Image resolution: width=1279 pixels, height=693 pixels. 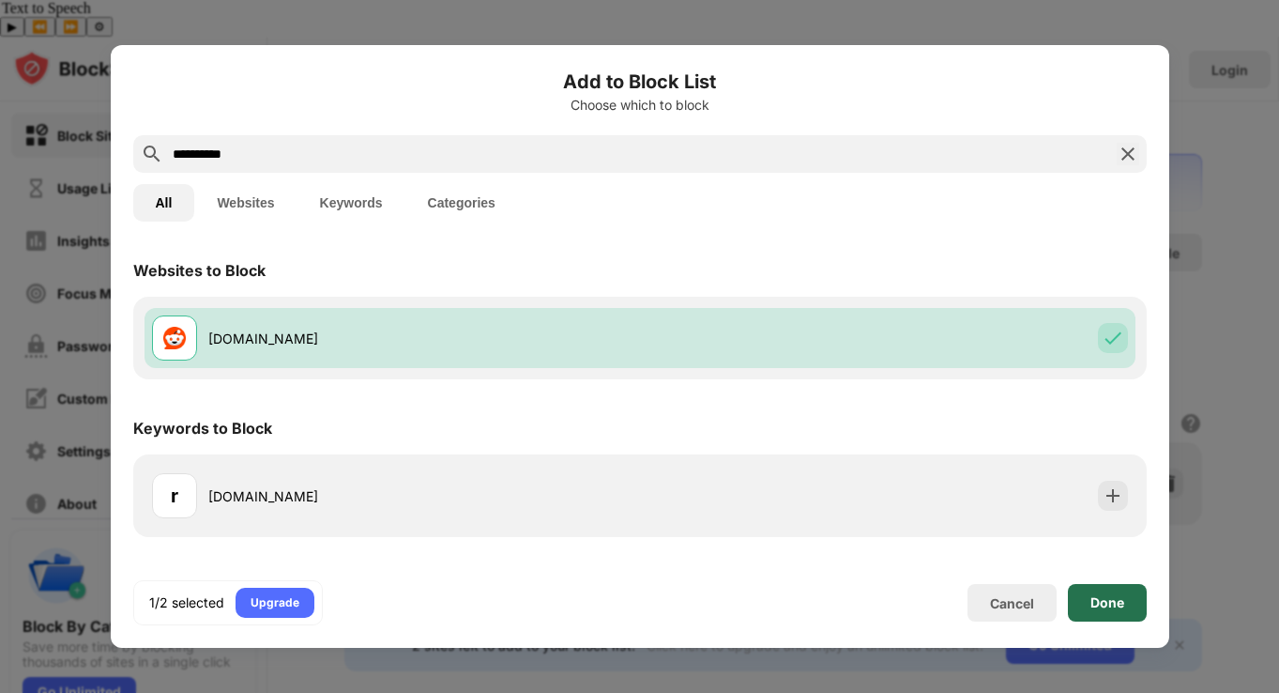 I want to click on div: Cancel, so click(x=1012, y=602).